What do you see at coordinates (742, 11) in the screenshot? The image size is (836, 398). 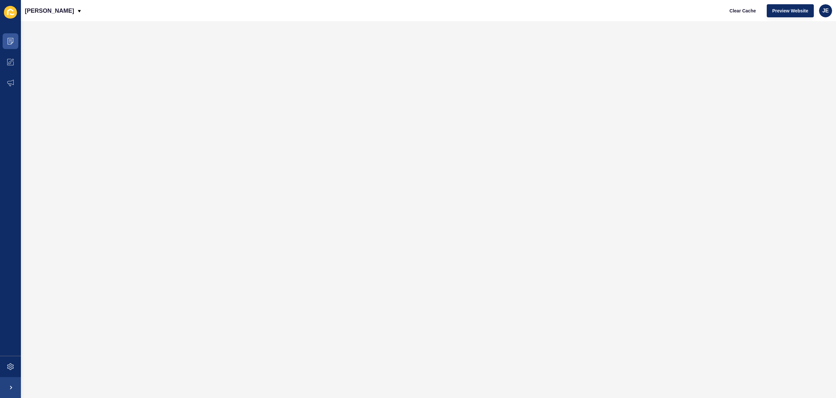 I see `span: Clear Cache` at bounding box center [742, 11].